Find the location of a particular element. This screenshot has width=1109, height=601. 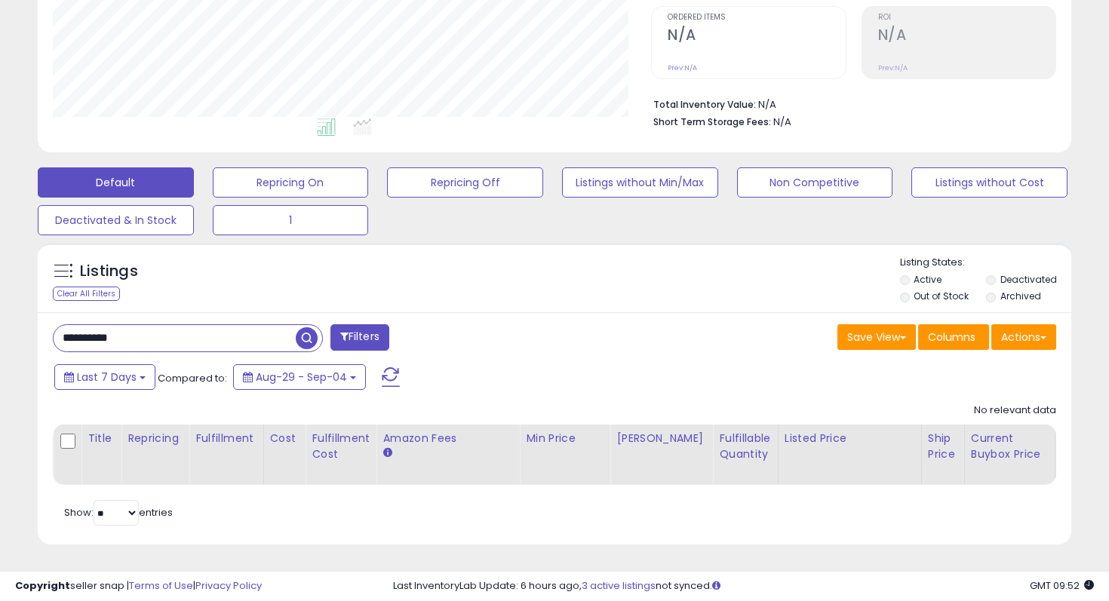

button: Aug-29 - Sep-04 is located at coordinates (299, 377).